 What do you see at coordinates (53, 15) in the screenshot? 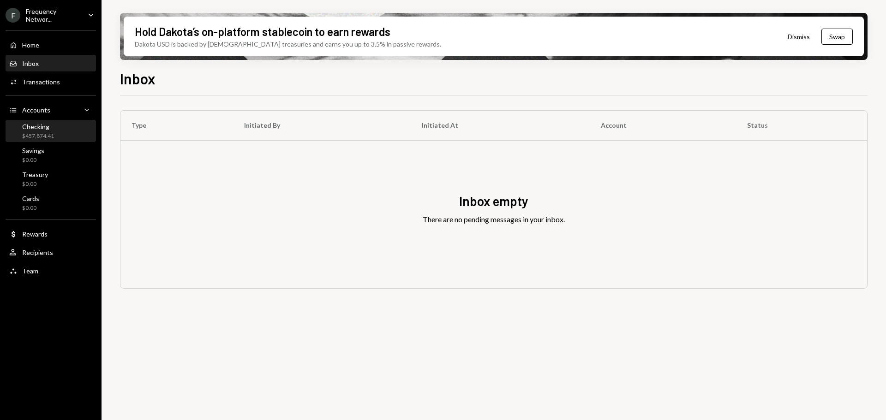
I see `div: Frequency Networ...` at bounding box center [53, 15].